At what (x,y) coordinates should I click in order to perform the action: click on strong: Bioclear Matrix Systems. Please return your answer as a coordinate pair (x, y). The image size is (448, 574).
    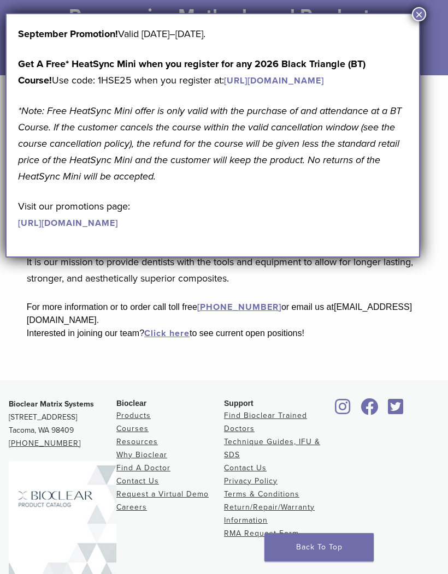
    Looking at the image, I should click on (51, 404).